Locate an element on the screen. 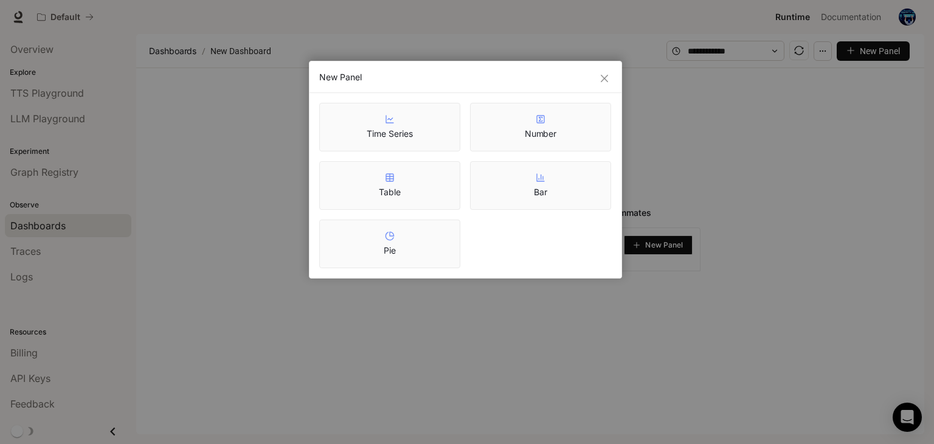 The height and width of the screenshot is (444, 934). span: Dashboards is located at coordinates (173, 51).